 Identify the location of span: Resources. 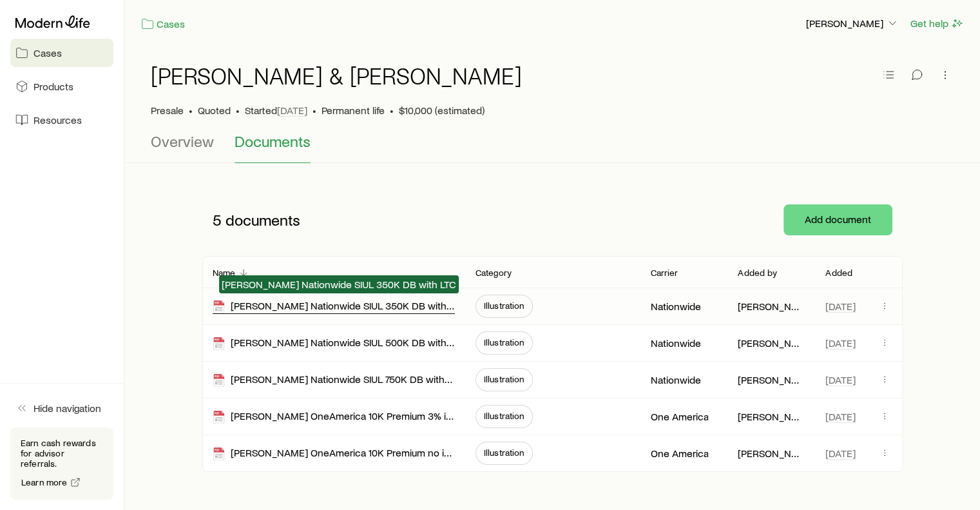
(57, 120).